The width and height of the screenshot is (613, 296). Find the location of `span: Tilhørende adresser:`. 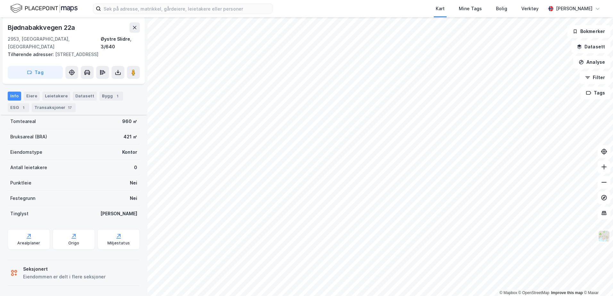

span: Tilhørende adresser: is located at coordinates (31, 54).